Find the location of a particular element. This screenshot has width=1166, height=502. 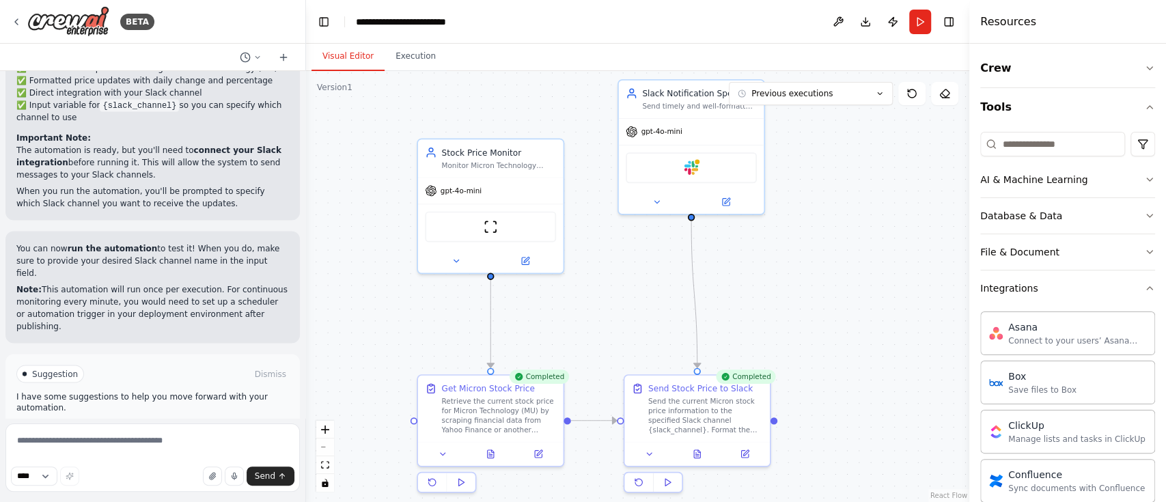

button: Integrations is located at coordinates (1068, 288).